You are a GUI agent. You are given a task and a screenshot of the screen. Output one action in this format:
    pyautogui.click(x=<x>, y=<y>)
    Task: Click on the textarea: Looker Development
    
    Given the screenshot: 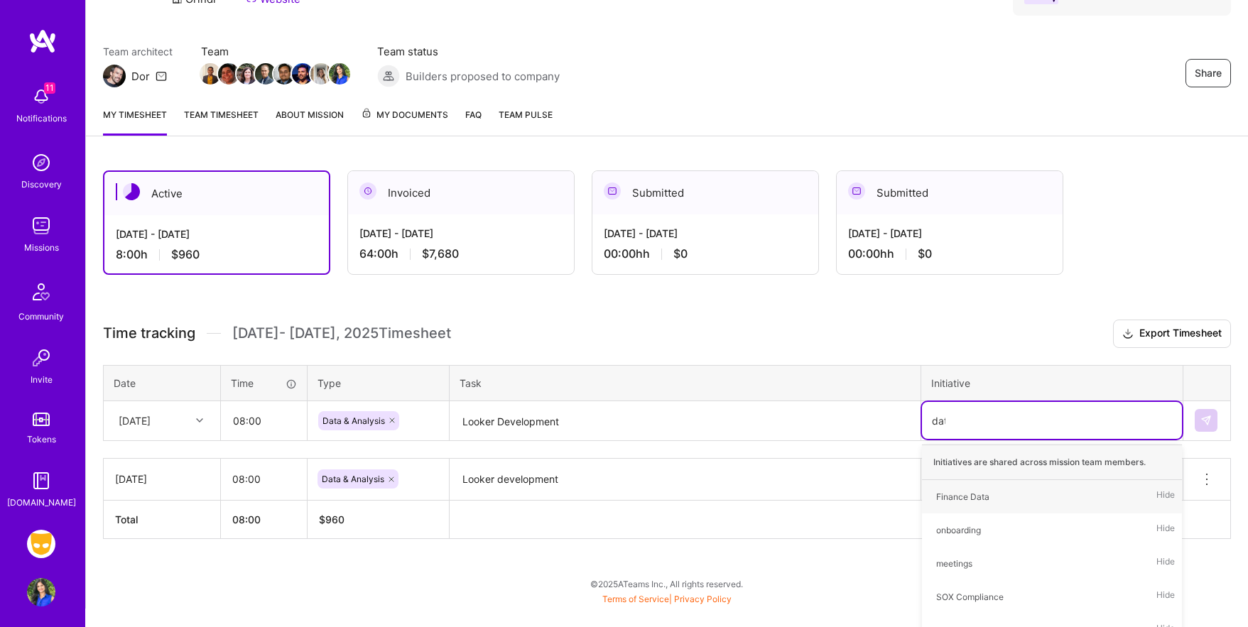 What is the action you would take?
    pyautogui.click(x=685, y=421)
    